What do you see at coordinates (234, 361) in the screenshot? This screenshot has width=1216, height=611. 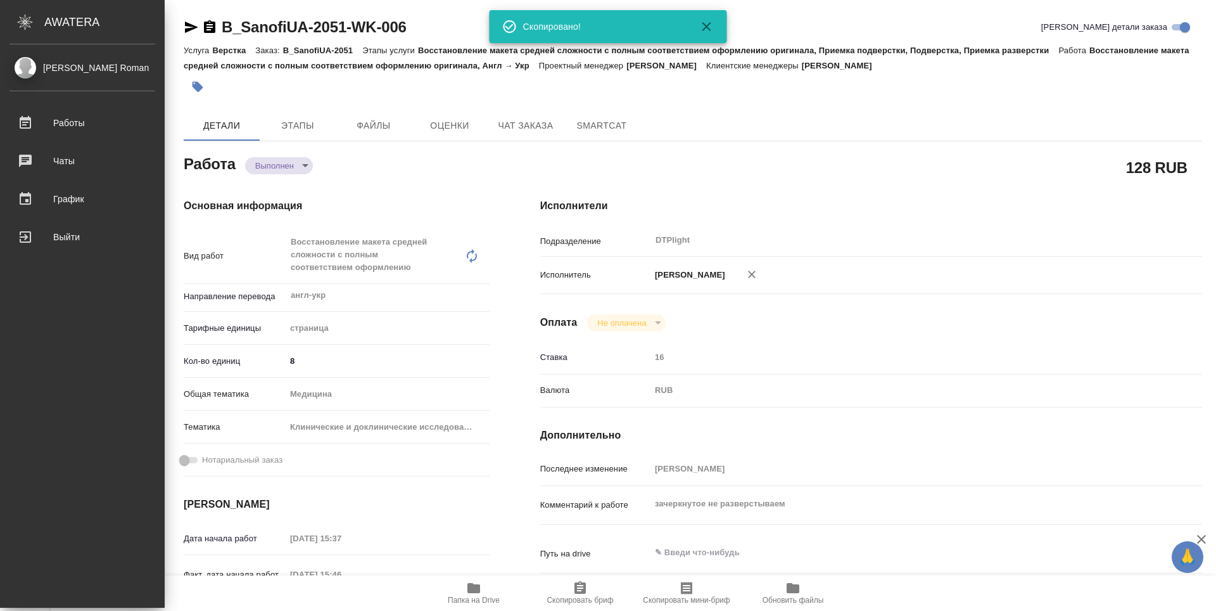 I see `p: Кол-во единиц` at bounding box center [234, 361].